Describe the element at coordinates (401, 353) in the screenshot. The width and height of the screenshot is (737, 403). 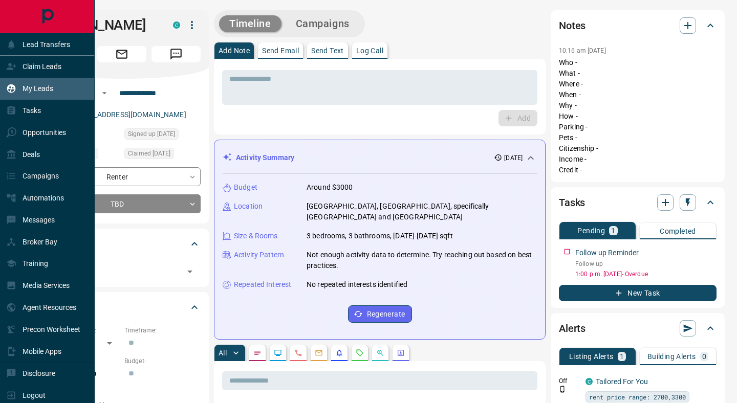
I see `svg: Agent Actions` at that location.